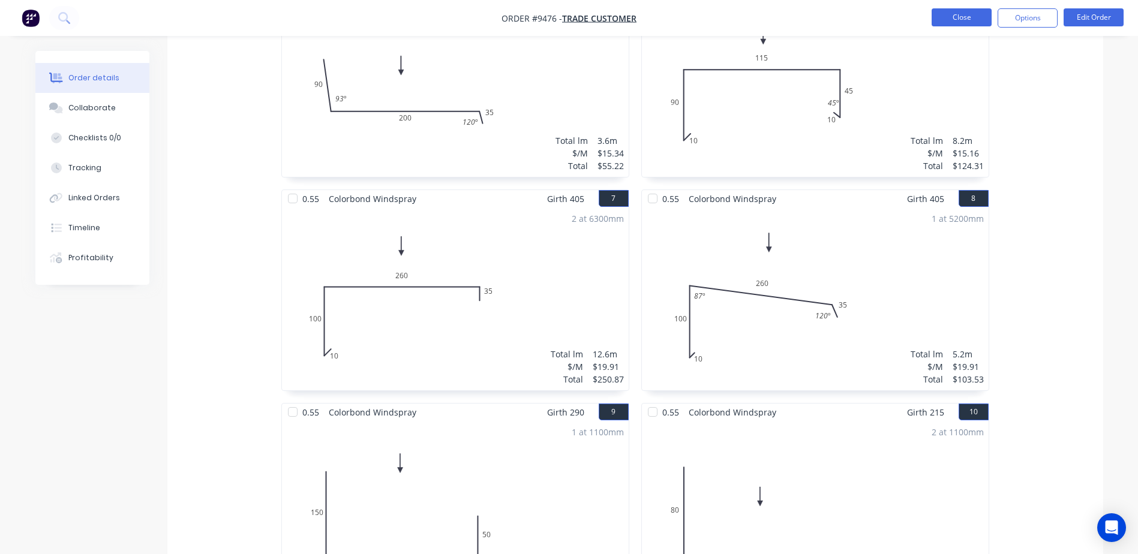 The width and height of the screenshot is (1138, 554). What do you see at coordinates (968, 354) in the screenshot?
I see `div: 5.2m` at bounding box center [968, 354].